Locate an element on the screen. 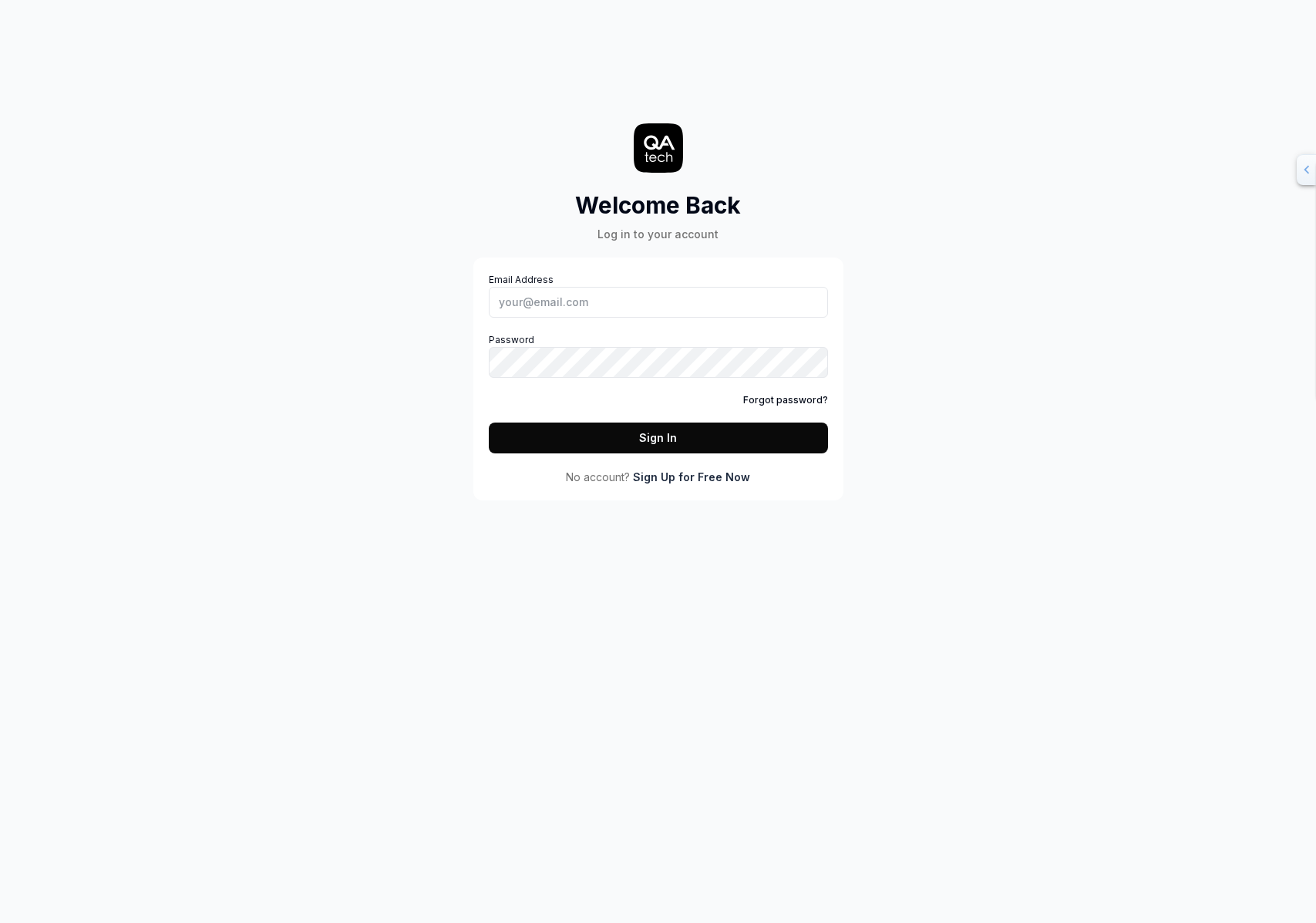 Image resolution: width=1316 pixels, height=923 pixels. label: Email Address is located at coordinates (658, 296).